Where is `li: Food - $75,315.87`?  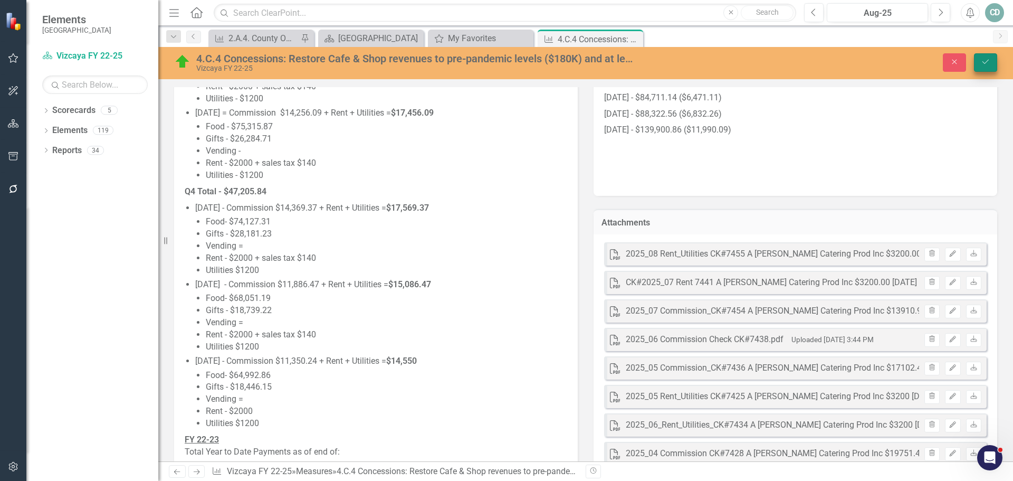
li: Food - $75,315.87 is located at coordinates (386, 127).